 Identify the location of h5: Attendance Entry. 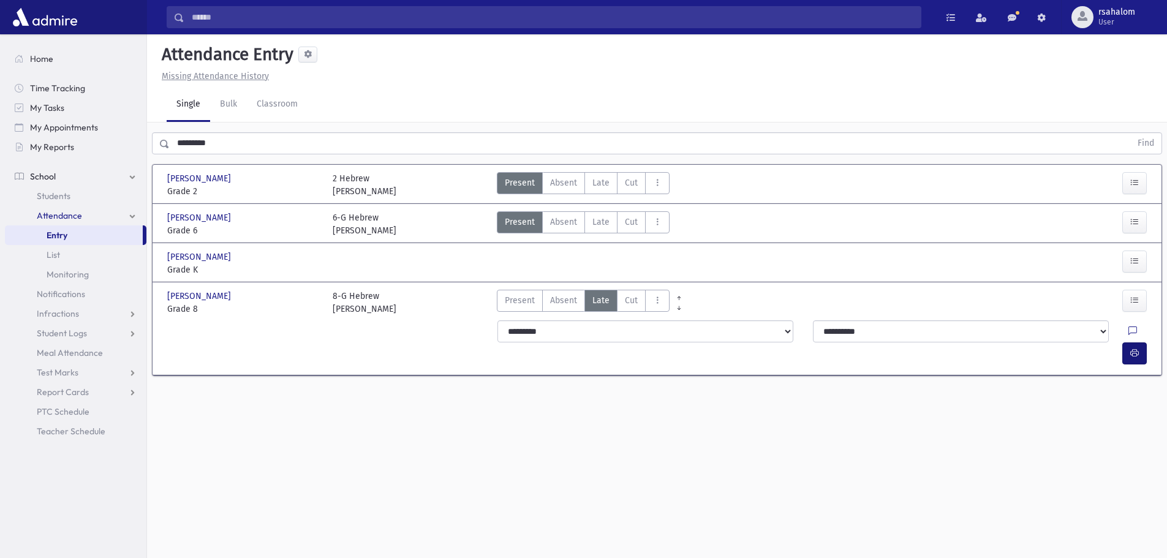
(225, 54).